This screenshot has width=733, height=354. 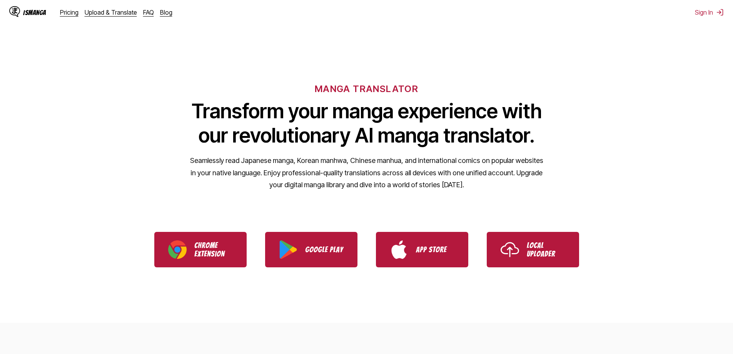 I want to click on img: Upload icon, so click(x=510, y=249).